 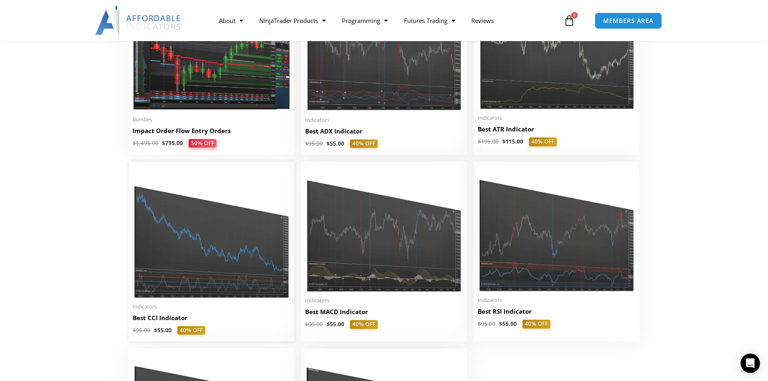 I want to click on h2: Best CCI Indicator, so click(x=211, y=318).